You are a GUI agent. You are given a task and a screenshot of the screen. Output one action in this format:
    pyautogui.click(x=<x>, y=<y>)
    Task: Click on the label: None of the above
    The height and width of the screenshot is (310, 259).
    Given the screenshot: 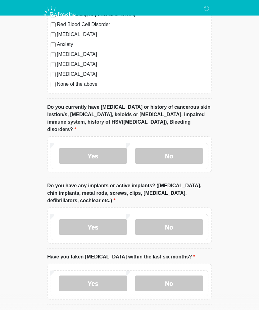 What is the action you would take?
    pyautogui.click(x=132, y=84)
    